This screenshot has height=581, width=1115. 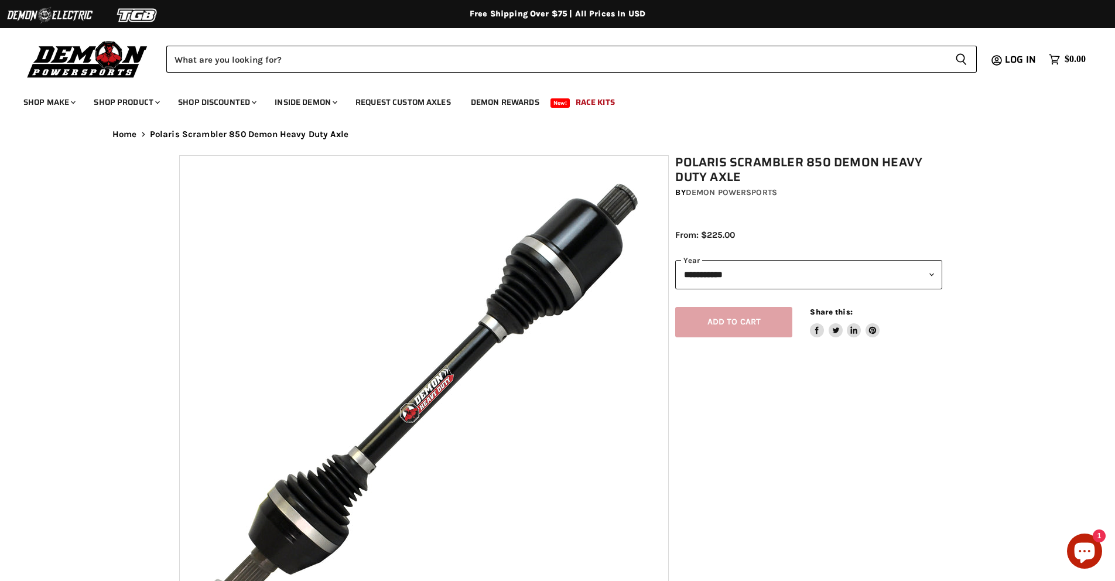 I want to click on nav: Breadcrumbs, so click(x=558, y=134).